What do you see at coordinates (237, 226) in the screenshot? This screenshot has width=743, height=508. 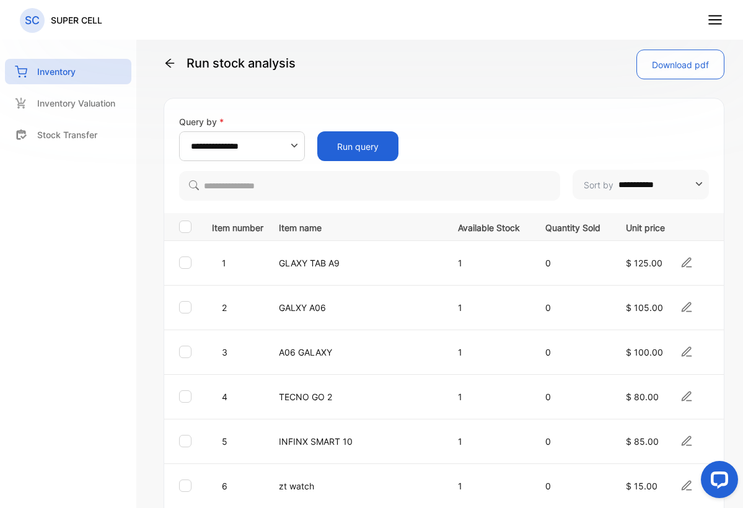 I see `p: Item number` at bounding box center [237, 226].